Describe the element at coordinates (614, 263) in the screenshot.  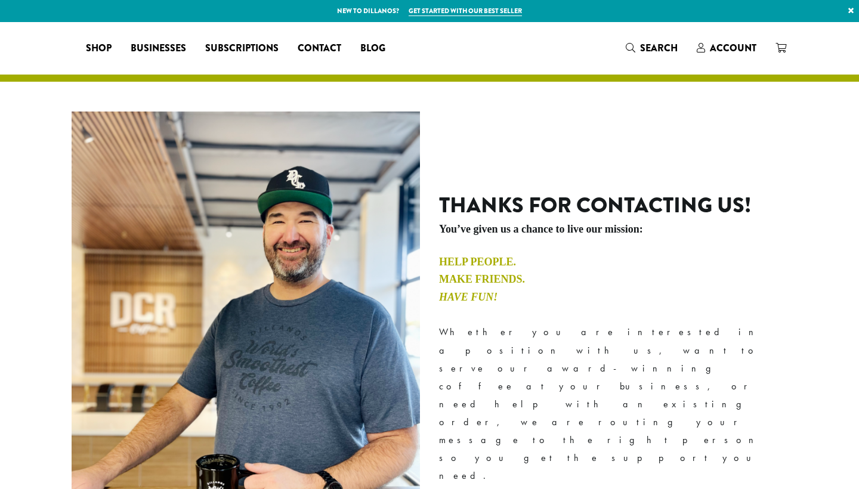
I see `h4: Help People.` at that location.